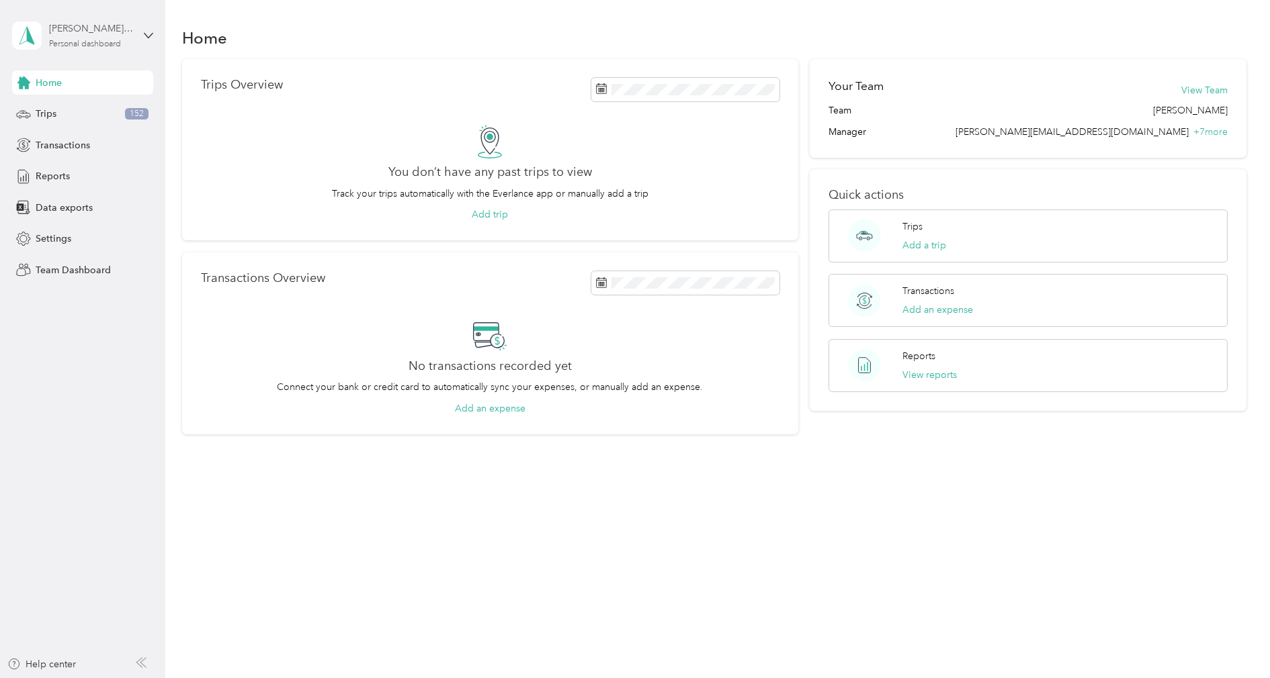 The image size is (1270, 678). I want to click on p: Transactions Overview, so click(263, 278).